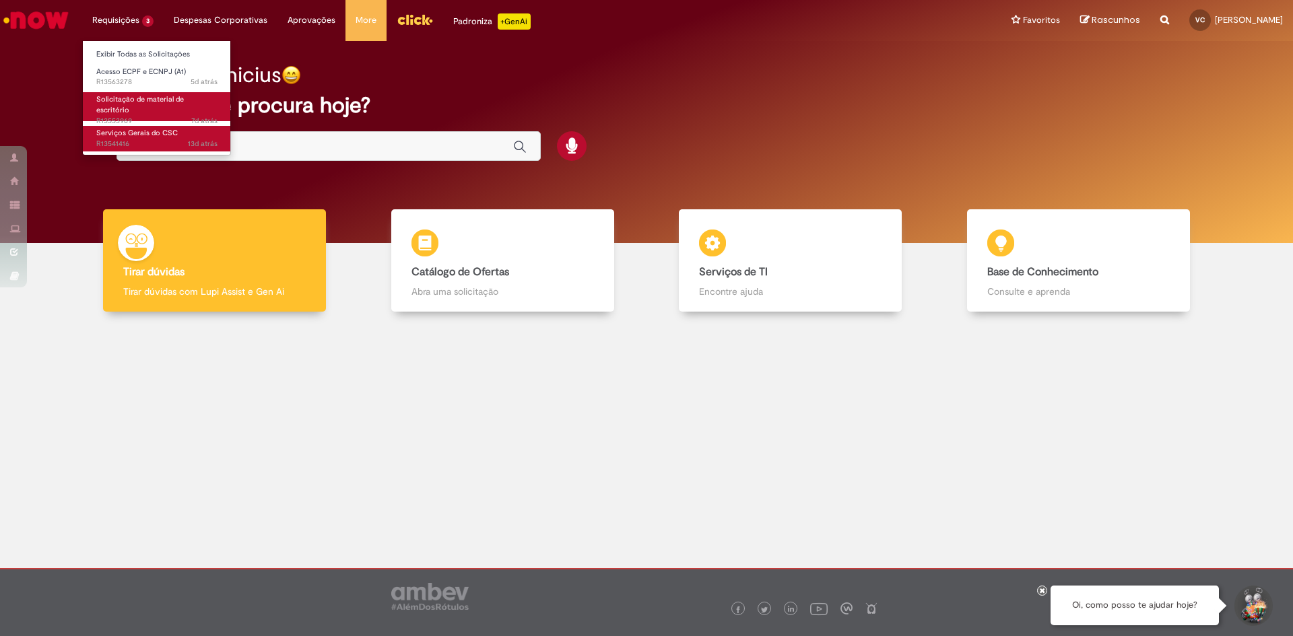  Describe the element at coordinates (203, 143) in the screenshot. I see `span: 13d atrás` at that location.